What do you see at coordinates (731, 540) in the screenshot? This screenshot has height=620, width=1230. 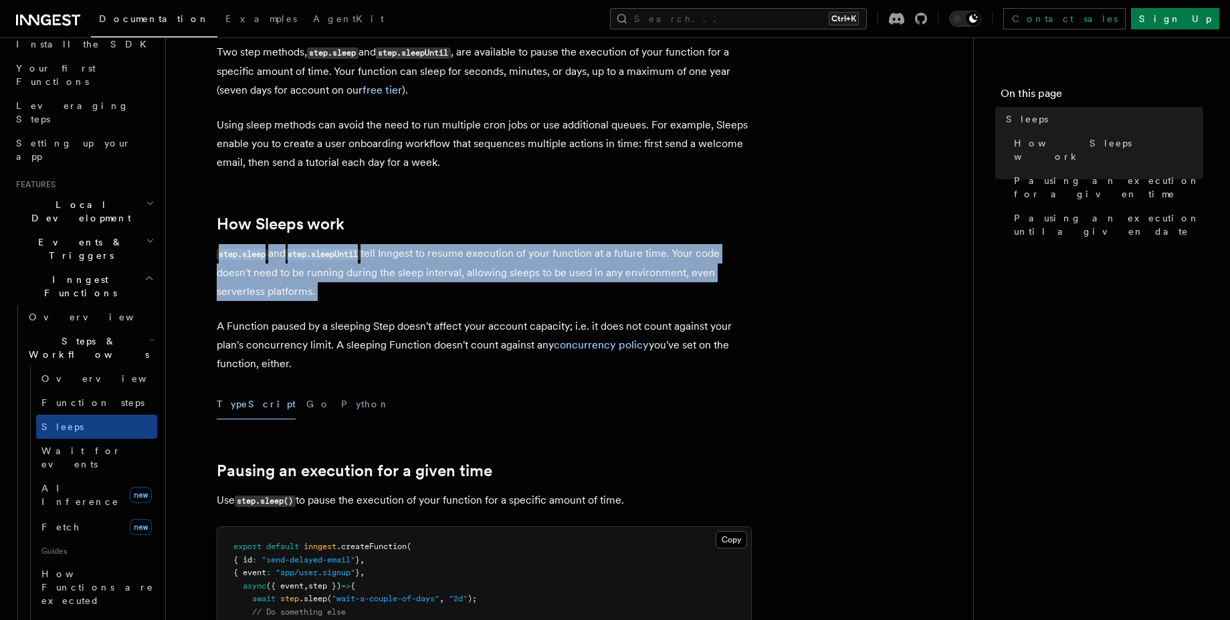 I see `button: Copy` at bounding box center [731, 540].